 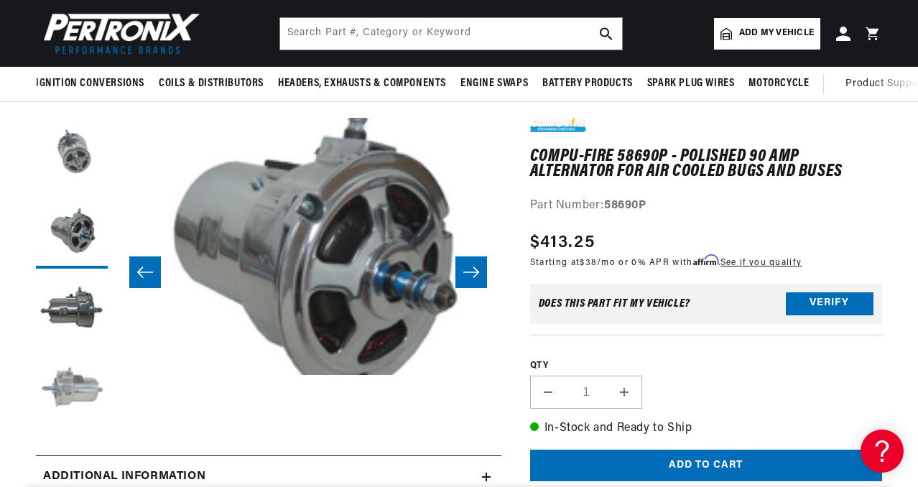 What do you see at coordinates (124, 477) in the screenshot?
I see `h2: Additional information` at bounding box center [124, 477].